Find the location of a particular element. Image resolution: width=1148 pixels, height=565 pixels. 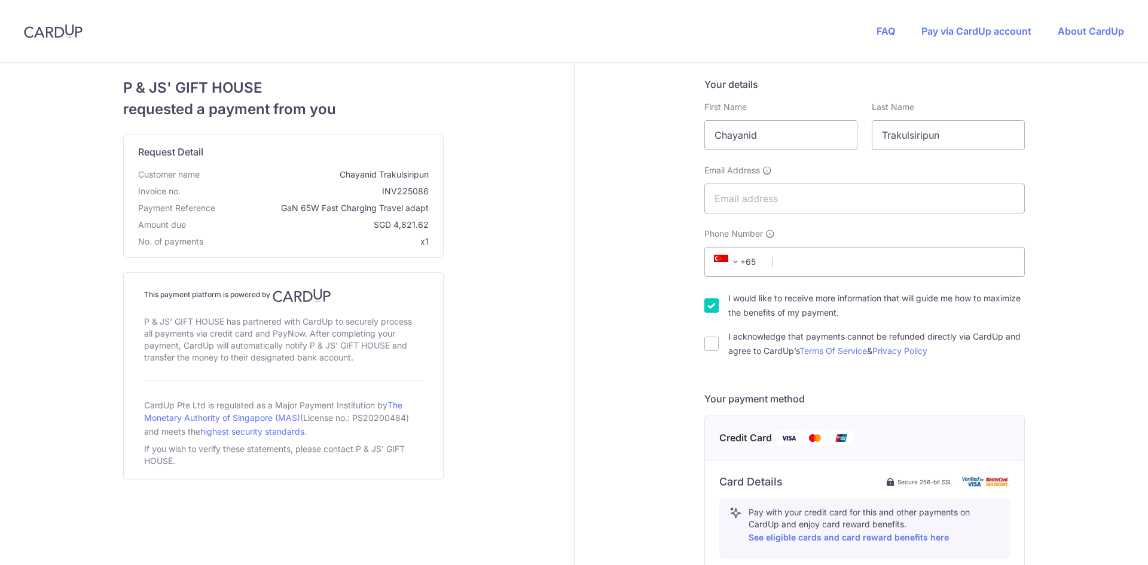

span: Chayanid Trakulsiripun is located at coordinates (316, 175).